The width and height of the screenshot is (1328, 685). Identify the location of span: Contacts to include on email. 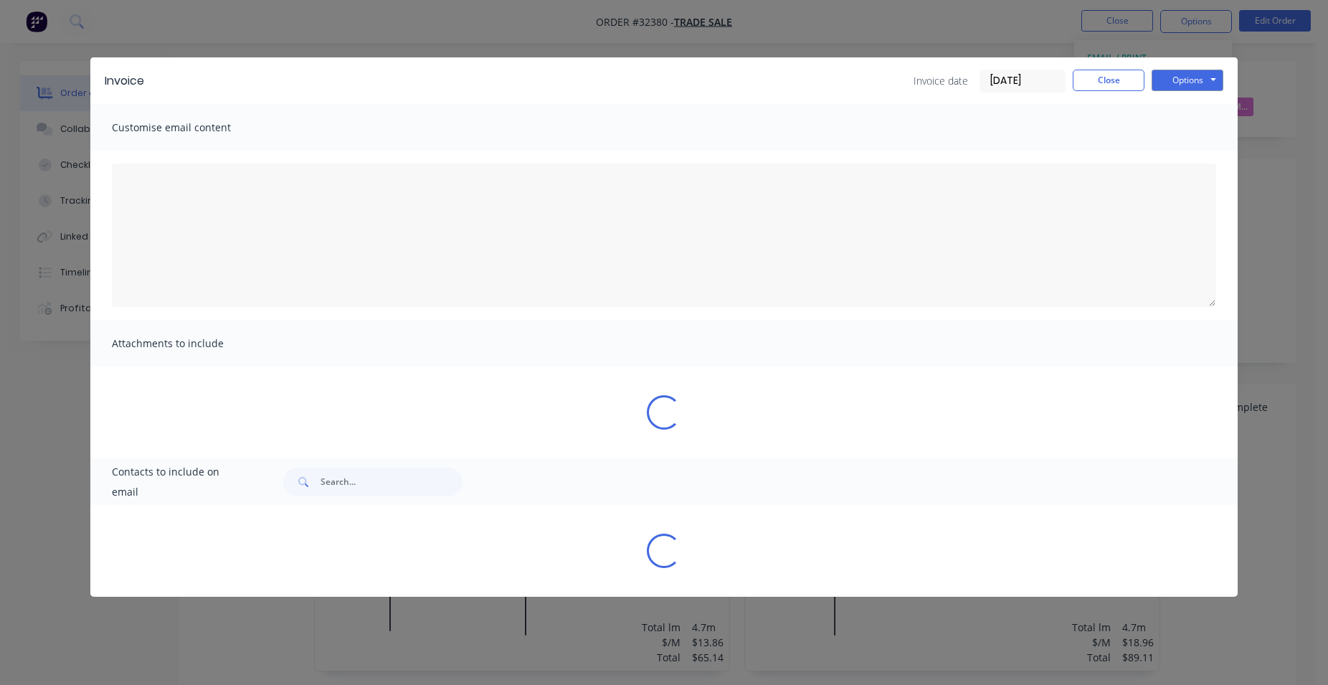
(179, 482).